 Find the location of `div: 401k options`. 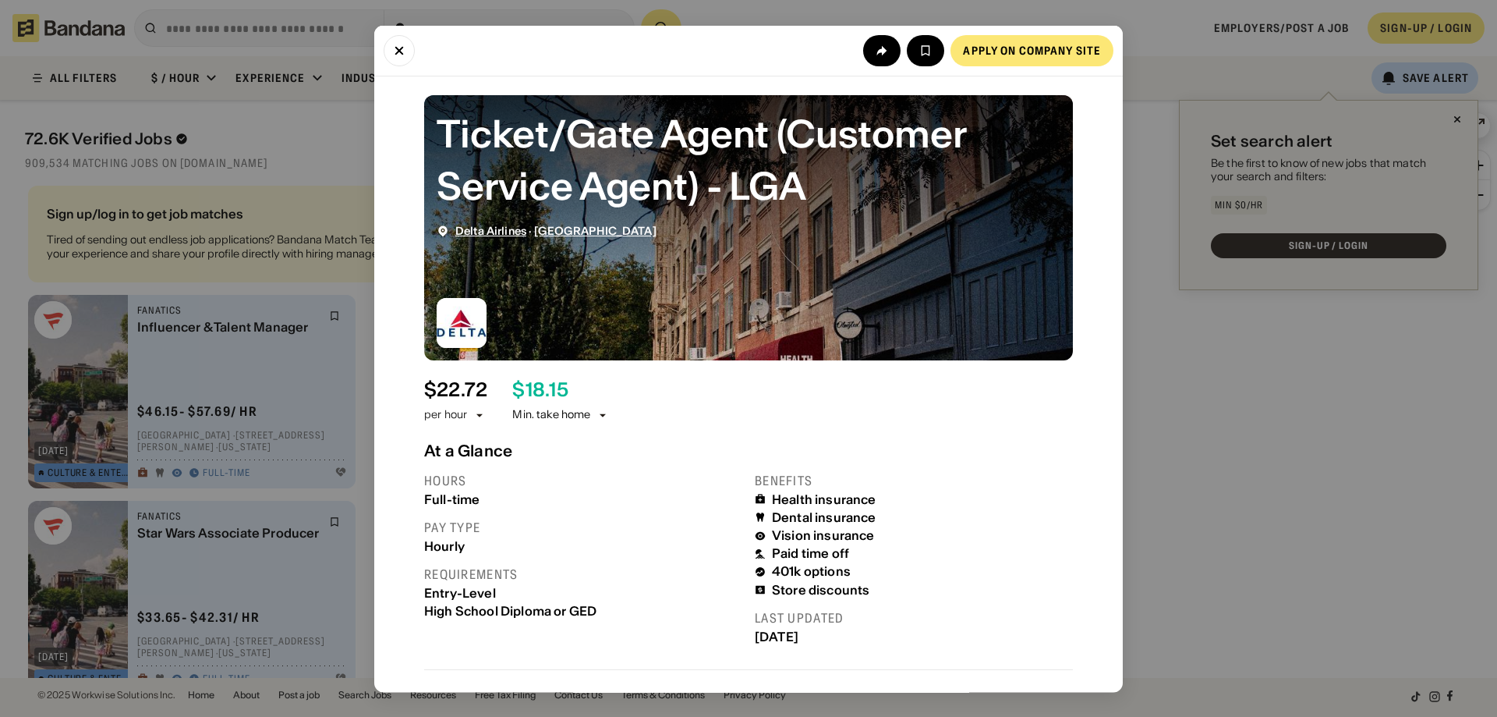

div: 401k options is located at coordinates (811, 571).